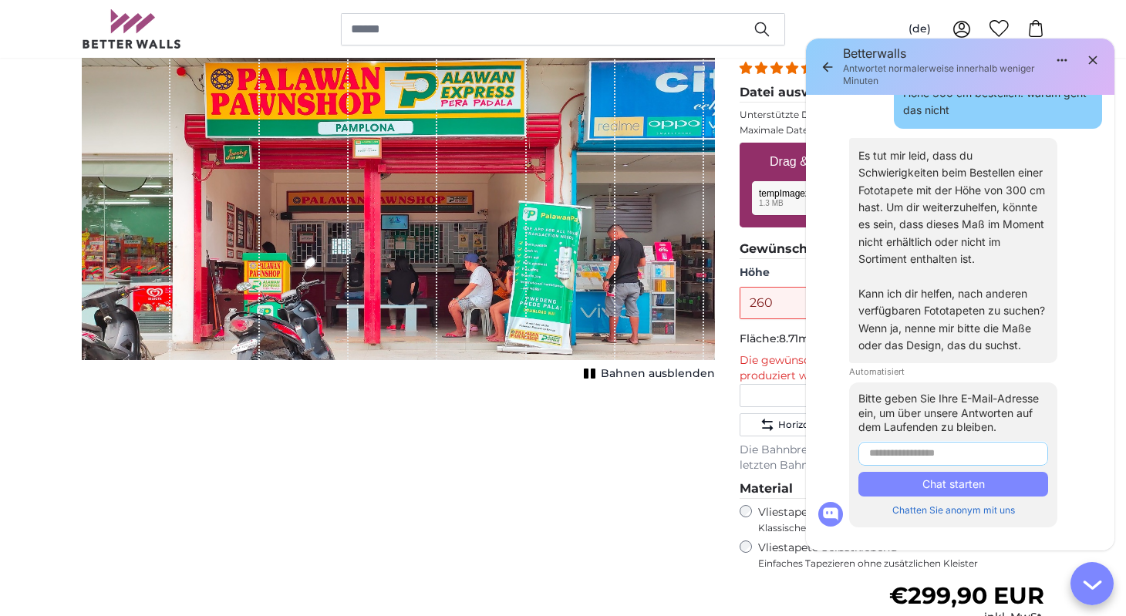  I want to click on span: Klassisches Tapezieren mit Kleister, so click(894, 528).